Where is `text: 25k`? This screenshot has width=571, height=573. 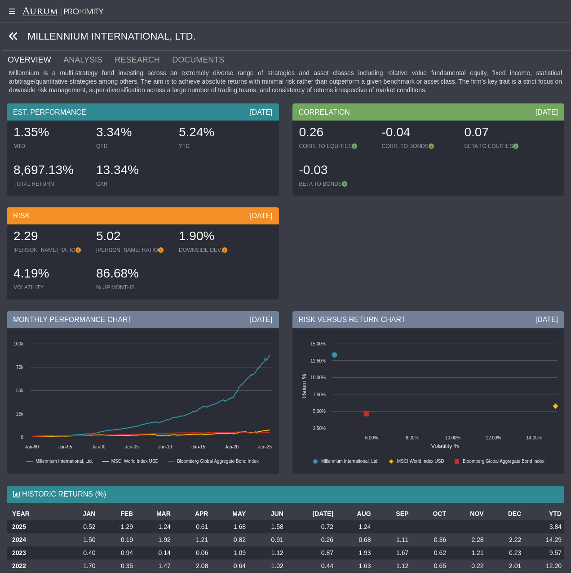 text: 25k is located at coordinates (20, 414).